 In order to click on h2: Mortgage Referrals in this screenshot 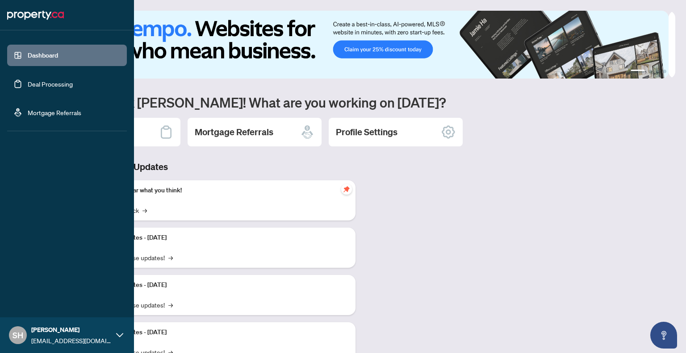, I will do `click(234, 132)`.